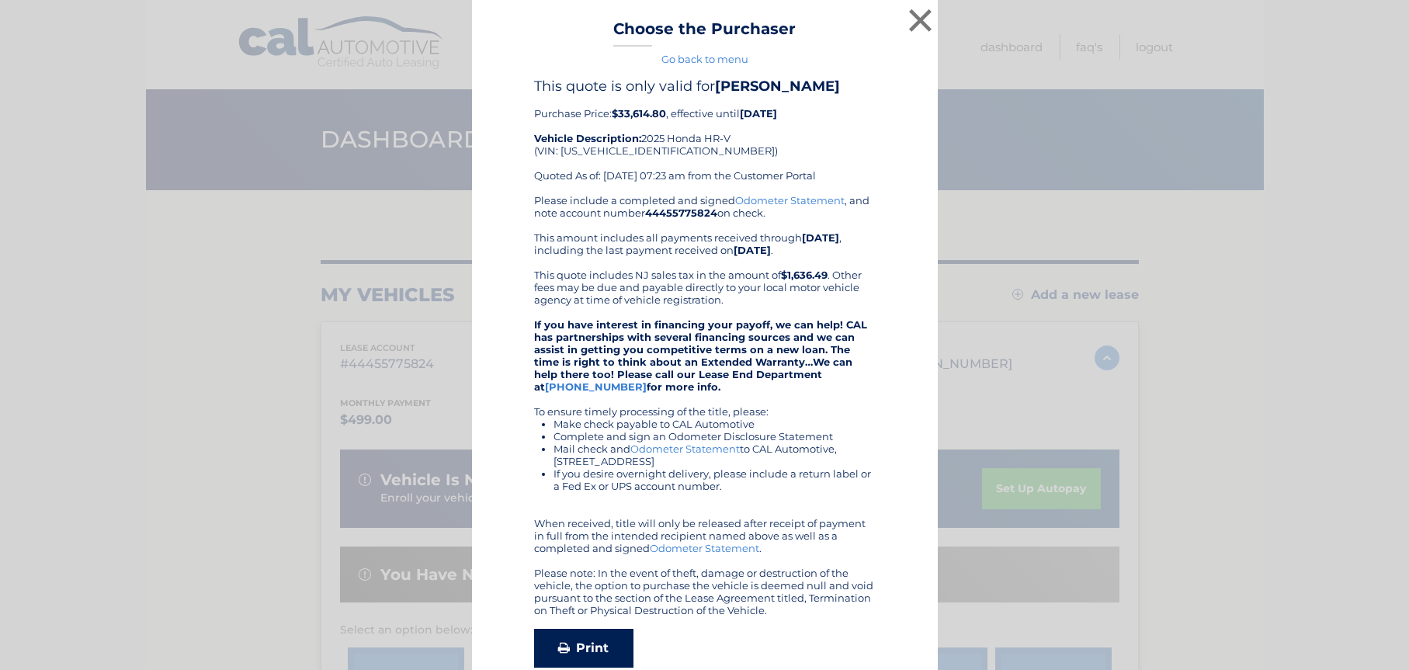 The image size is (1409, 670). I want to click on b: 44455775824, so click(681, 213).